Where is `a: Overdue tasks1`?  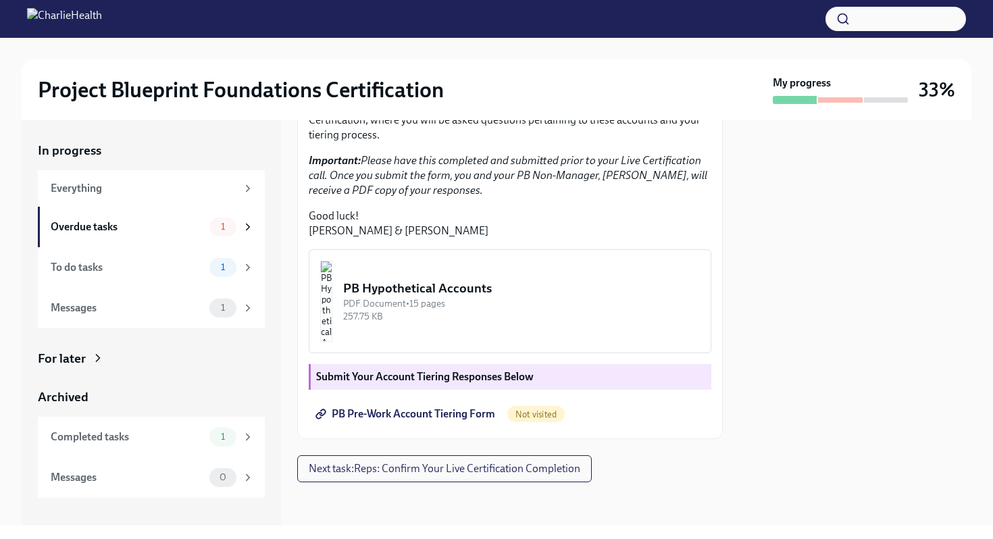 a: Overdue tasks1 is located at coordinates (151, 227).